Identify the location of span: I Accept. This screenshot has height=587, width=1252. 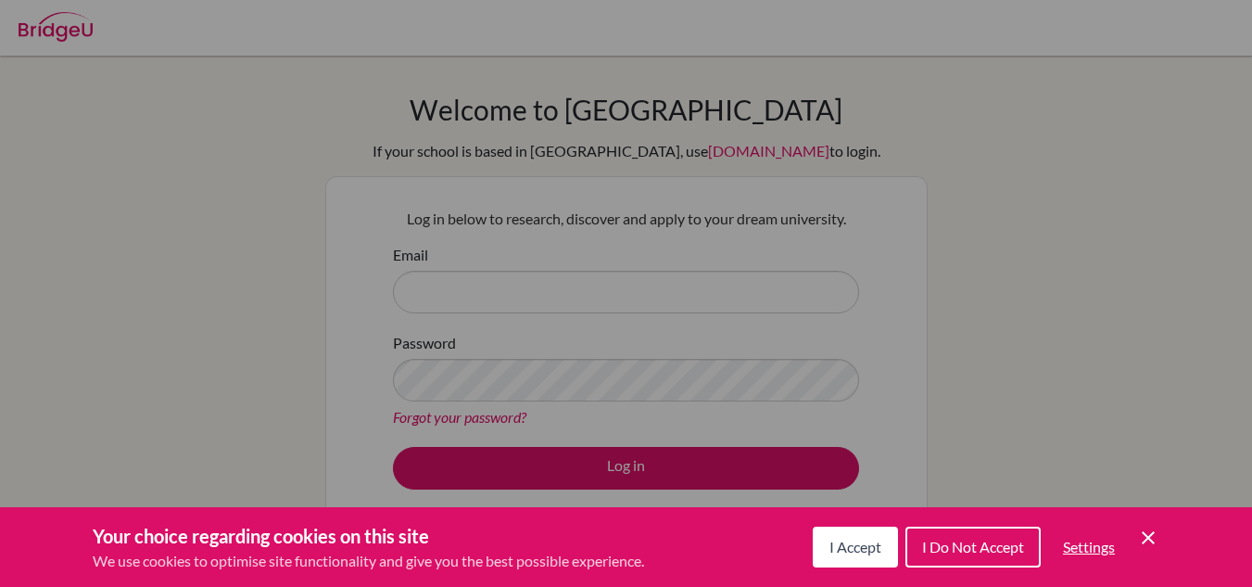
(855, 546).